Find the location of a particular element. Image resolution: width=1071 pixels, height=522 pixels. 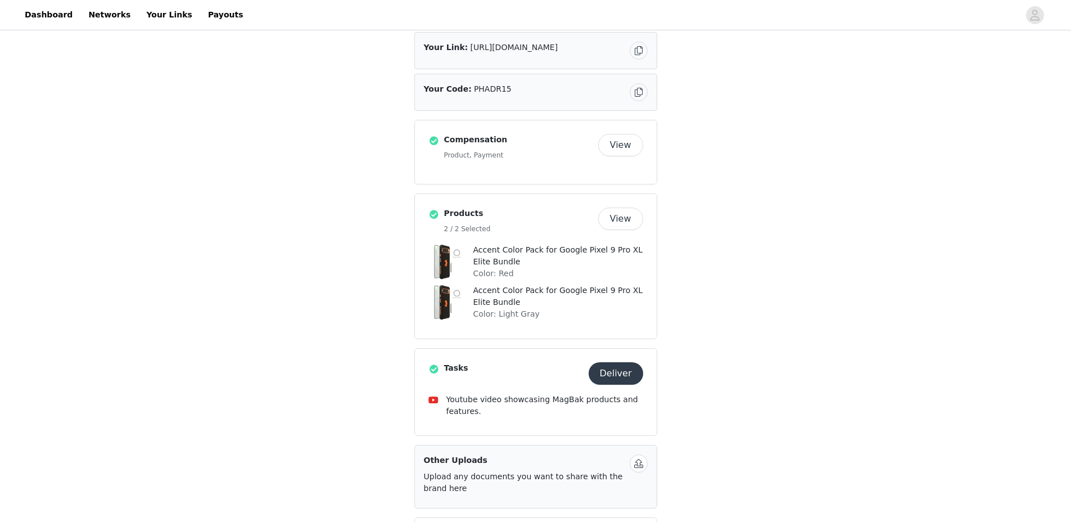

div: Compensation is located at coordinates (536, 152).